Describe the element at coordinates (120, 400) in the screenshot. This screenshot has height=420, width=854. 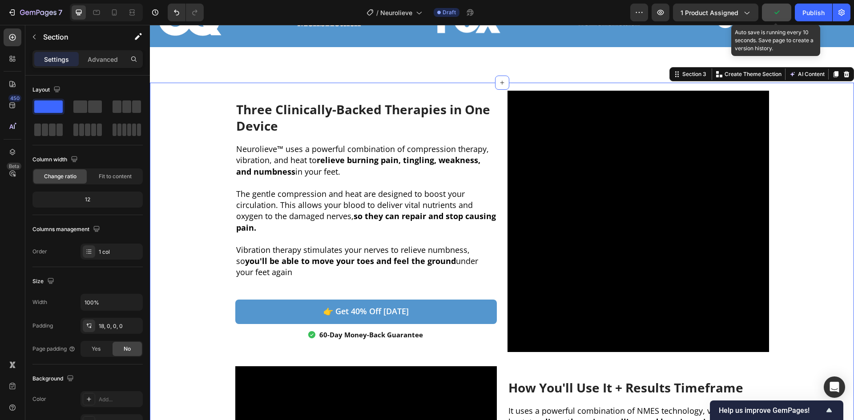
I see `div: Add...` at that location.